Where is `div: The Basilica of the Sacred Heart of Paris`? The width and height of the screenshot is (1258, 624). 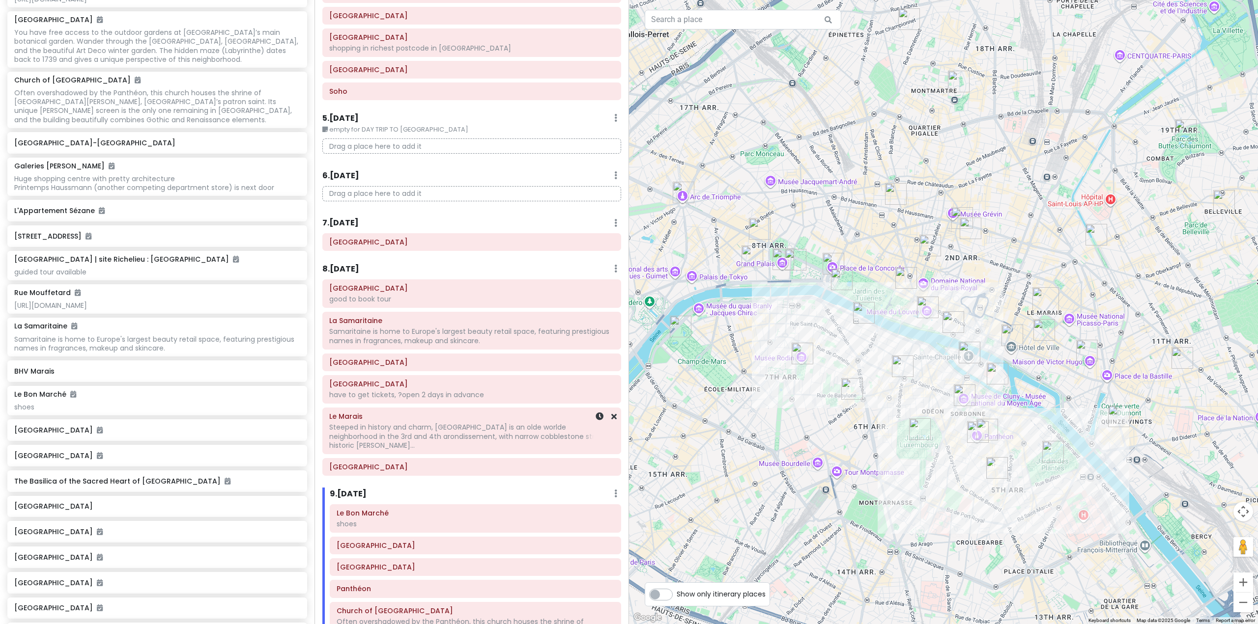 div: The Basilica of the Sacred Heart of Paris is located at coordinates (959, 82).